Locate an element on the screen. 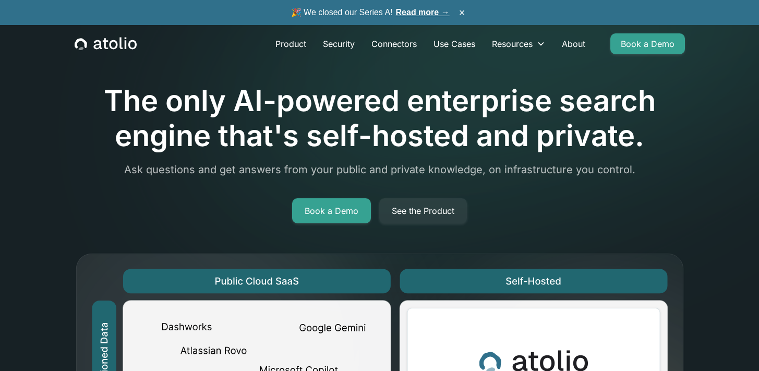 The image size is (759, 371). h1: The only AI-powered enterprise search engine that's self-hosted and private. is located at coordinates (380, 118).